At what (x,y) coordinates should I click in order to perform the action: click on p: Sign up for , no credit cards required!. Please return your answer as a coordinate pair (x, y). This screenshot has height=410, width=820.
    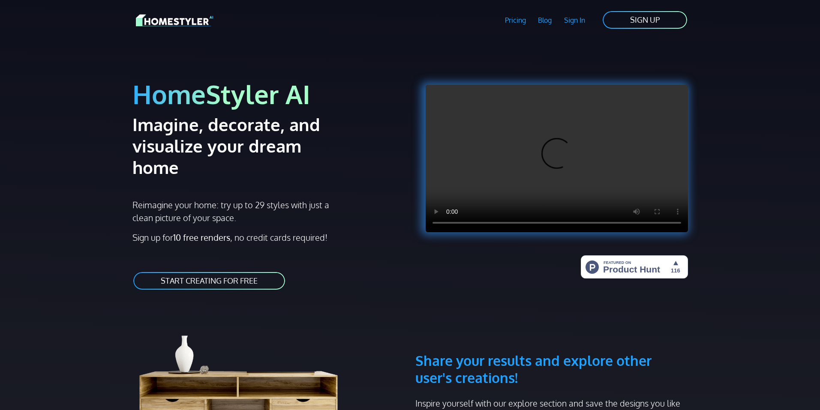
    Looking at the image, I should click on (269, 237).